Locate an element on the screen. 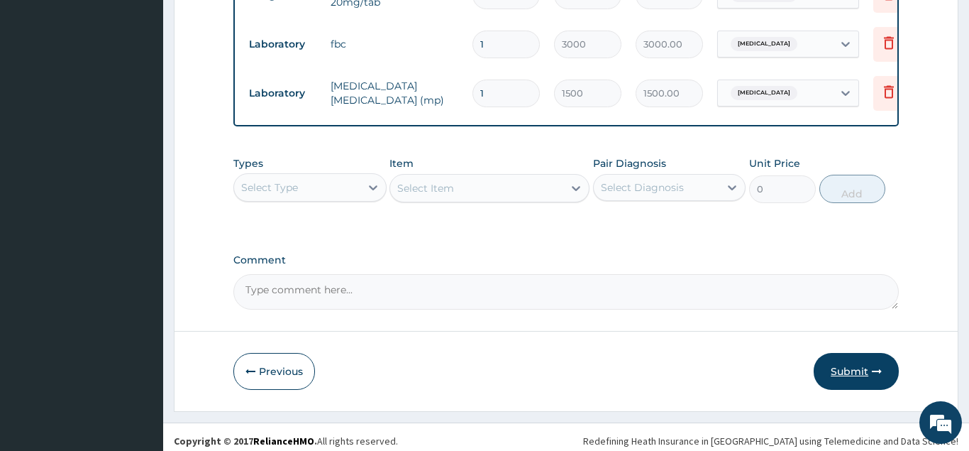 The height and width of the screenshot is (451, 969). button: Add is located at coordinates (853, 189).